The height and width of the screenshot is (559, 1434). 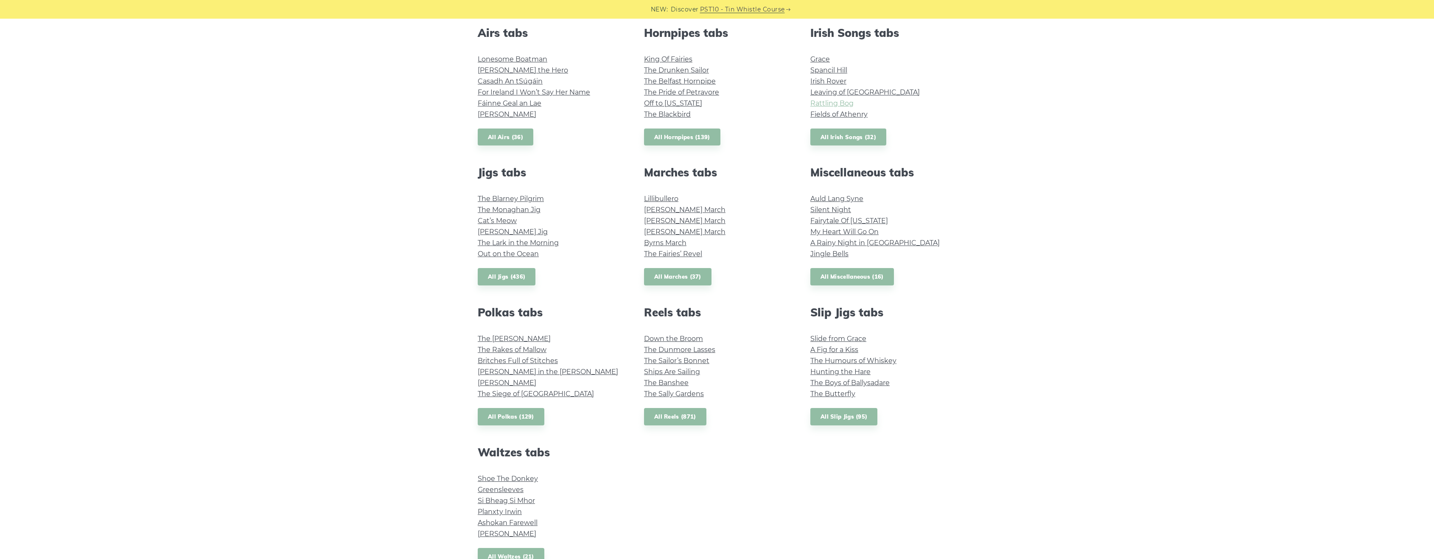 What do you see at coordinates (551, 172) in the screenshot?
I see `h2: Jigs tabs` at bounding box center [551, 172].